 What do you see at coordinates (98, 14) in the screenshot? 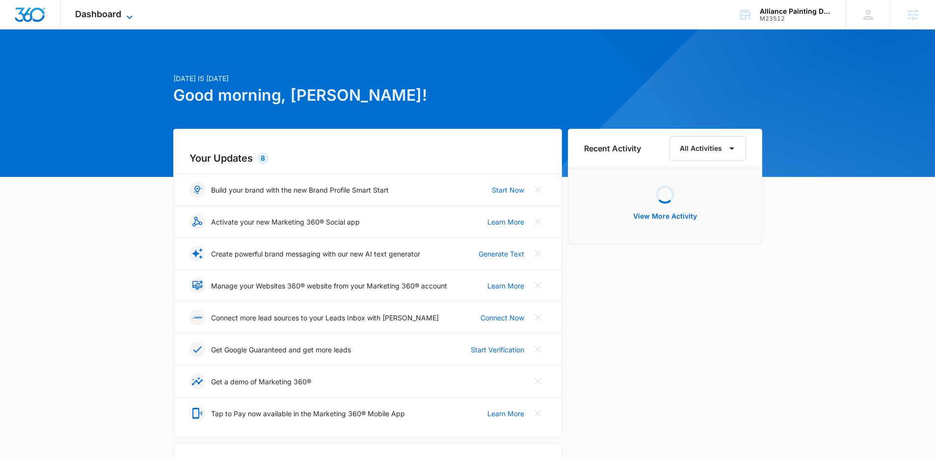
I see `span: Dashboard` at bounding box center [98, 14].